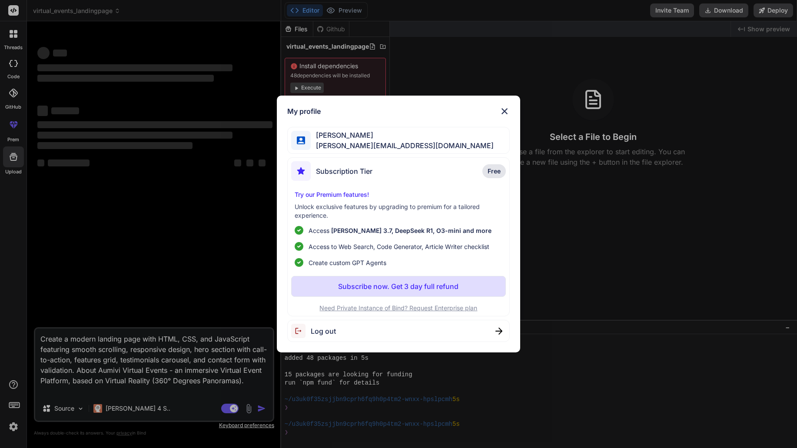  I want to click on p: Access, so click(400, 230).